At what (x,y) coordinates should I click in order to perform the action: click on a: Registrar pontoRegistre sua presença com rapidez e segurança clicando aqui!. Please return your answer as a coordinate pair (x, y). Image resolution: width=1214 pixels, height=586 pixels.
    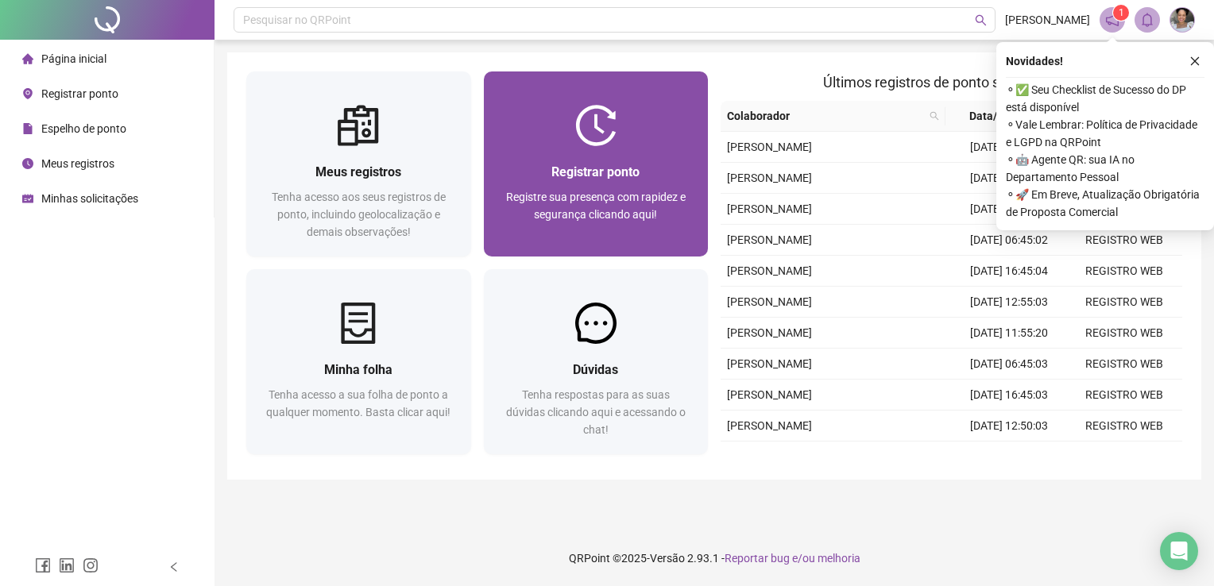
    Looking at the image, I should click on (596, 164).